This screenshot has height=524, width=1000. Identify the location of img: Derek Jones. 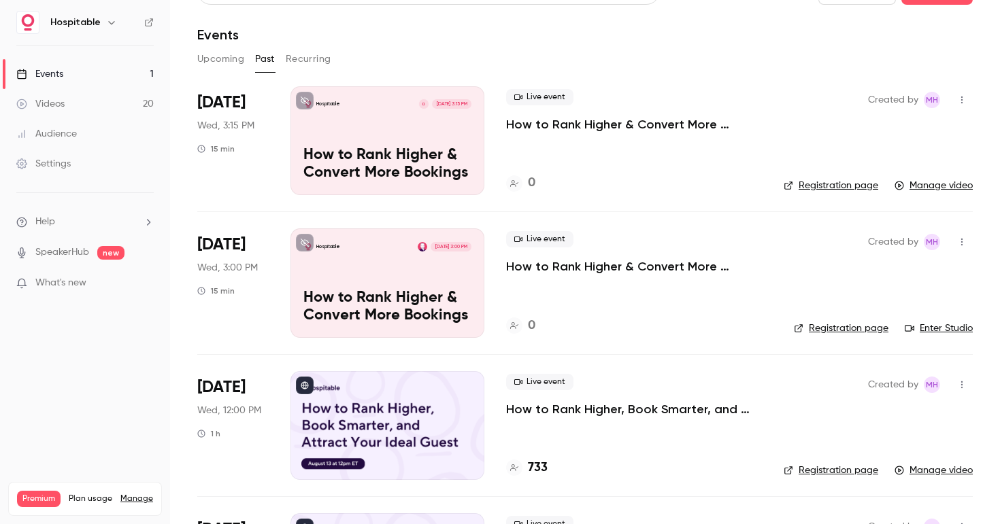
(422, 247).